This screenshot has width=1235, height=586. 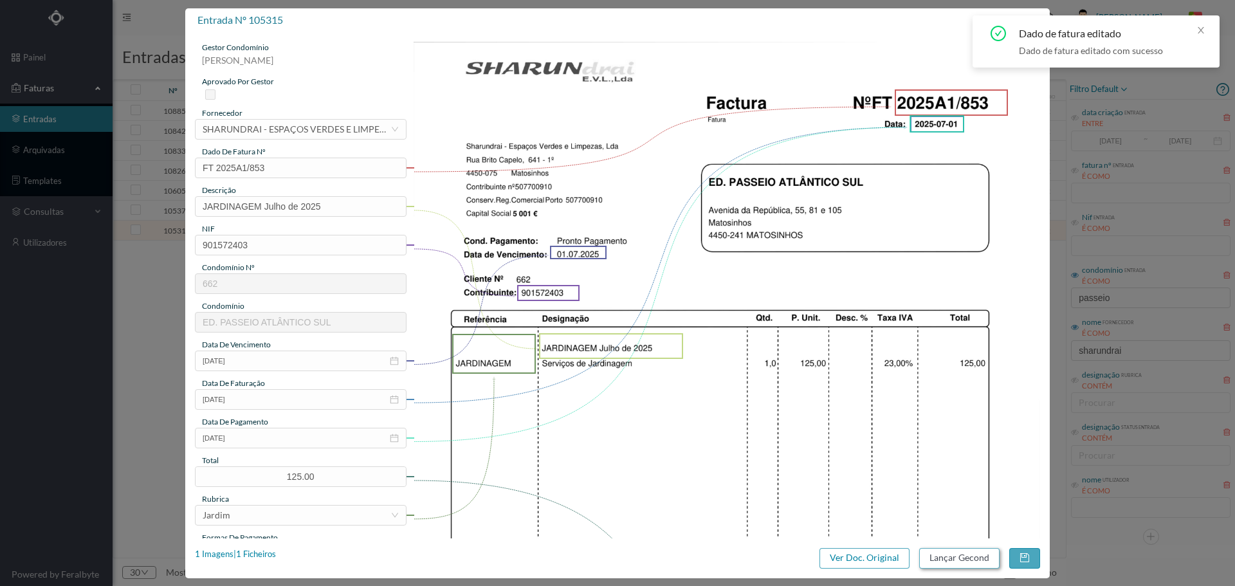 I want to click on span: rubrica, so click(x=215, y=498).